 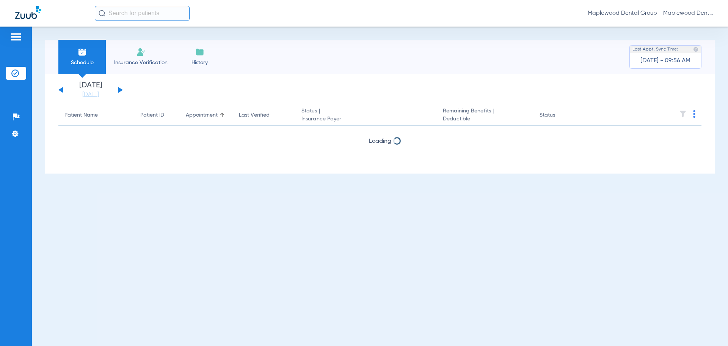 What do you see at coordinates (380, 141) in the screenshot?
I see `span: Loading` at bounding box center [380, 141].